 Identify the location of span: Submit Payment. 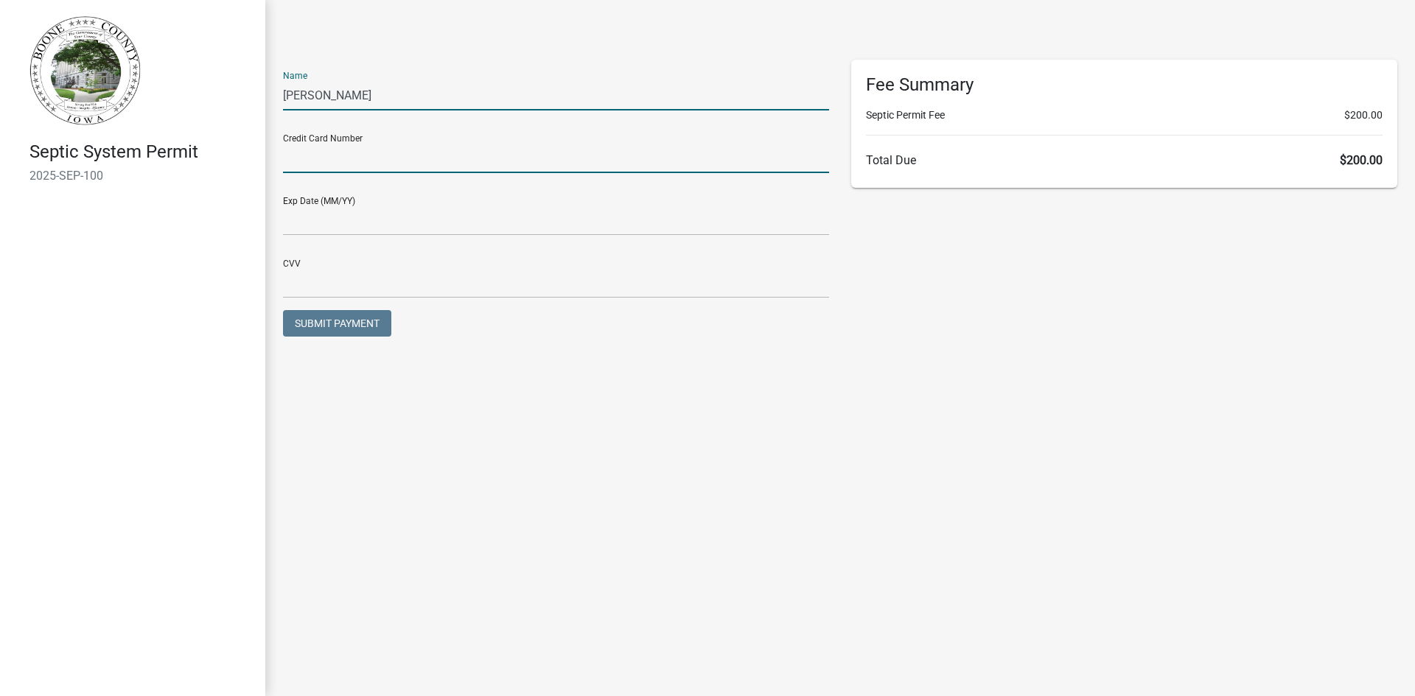
(337, 324).